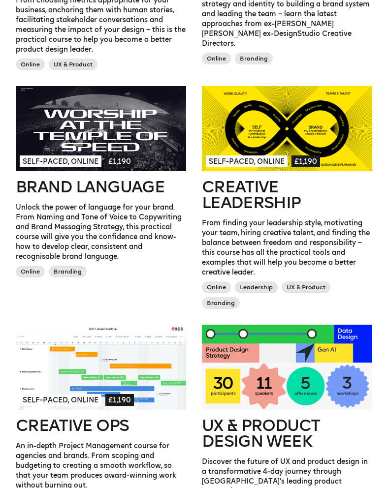 The width and height of the screenshot is (388, 488). I want to click on h2: UX & Product Design Week, so click(287, 433).